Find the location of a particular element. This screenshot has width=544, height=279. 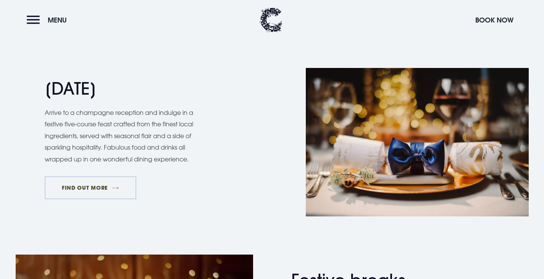

img: Christmas Hotel in Northern Ireland is located at coordinates (417, 142).